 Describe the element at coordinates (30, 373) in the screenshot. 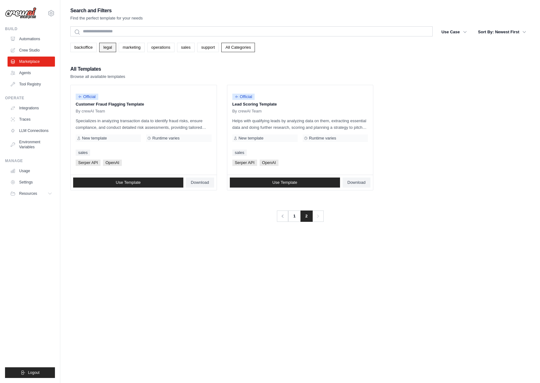

I see `button: Logout` at that location.